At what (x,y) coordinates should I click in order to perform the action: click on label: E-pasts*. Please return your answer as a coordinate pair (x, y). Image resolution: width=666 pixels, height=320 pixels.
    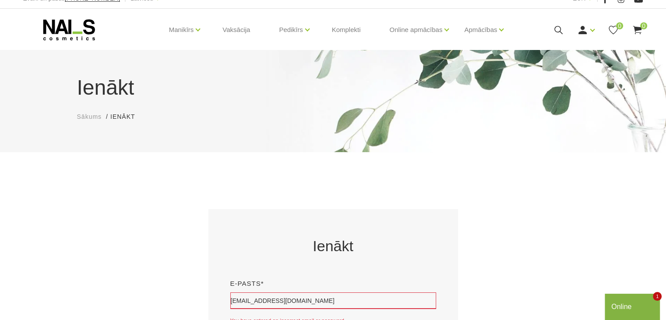
    Looking at the image, I should click on (247, 283).